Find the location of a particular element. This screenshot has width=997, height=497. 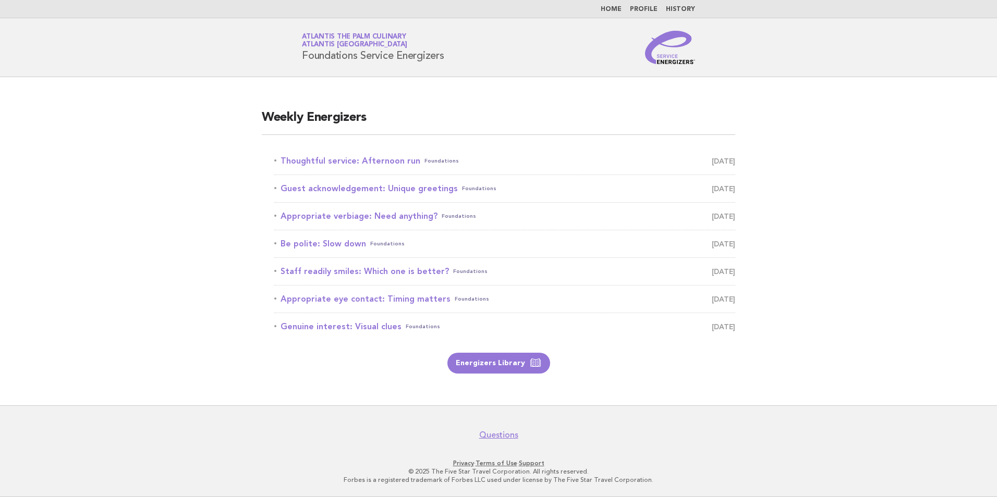

p: © 2025 The Five Star Travel Corporation. All rights reserved. is located at coordinates (498, 472).